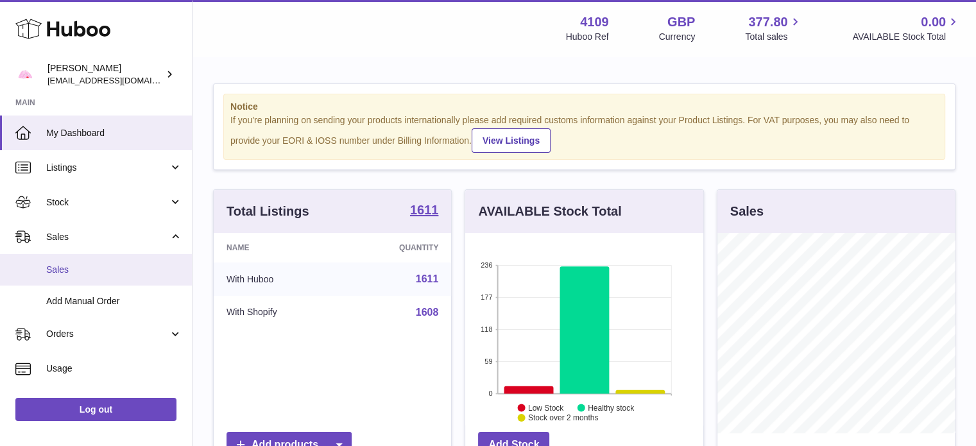  What do you see at coordinates (584, 107) in the screenshot?
I see `strong: Notice` at bounding box center [584, 107].